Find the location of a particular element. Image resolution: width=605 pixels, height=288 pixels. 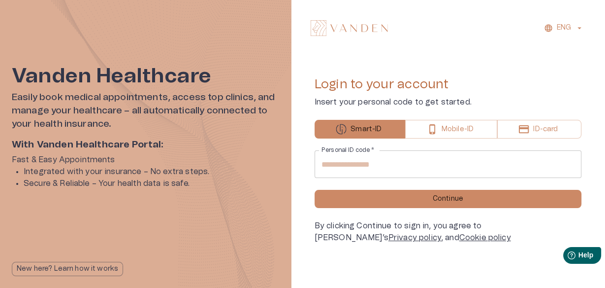

span: Help is located at coordinates (58, 12).